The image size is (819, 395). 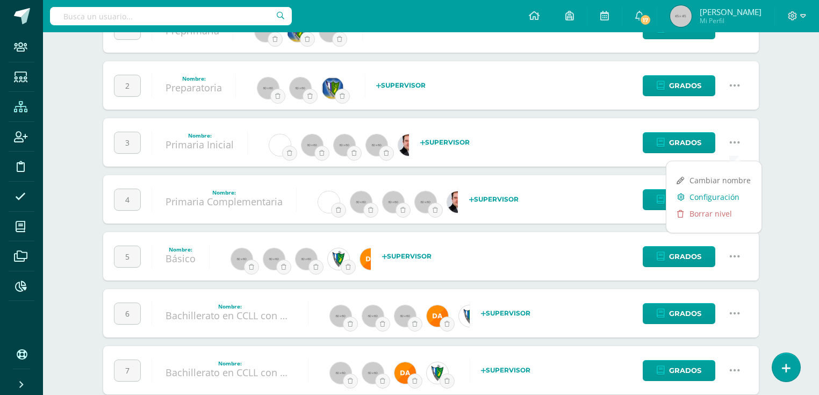 I want to click on a: Cambiar nombre, so click(x=713, y=180).